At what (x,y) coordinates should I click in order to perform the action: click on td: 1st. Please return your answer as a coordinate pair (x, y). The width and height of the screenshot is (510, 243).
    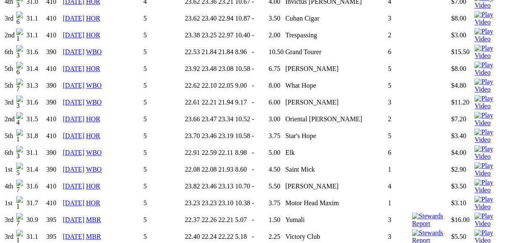
    Looking at the image, I should click on (10, 203).